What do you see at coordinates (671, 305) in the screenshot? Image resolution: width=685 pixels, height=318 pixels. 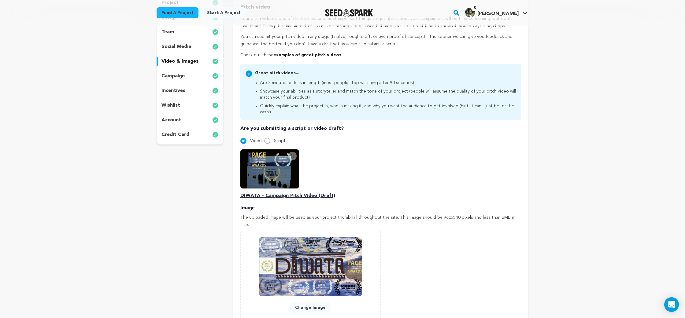 I see `div: Open Intercom Messenger` at bounding box center [671, 305].